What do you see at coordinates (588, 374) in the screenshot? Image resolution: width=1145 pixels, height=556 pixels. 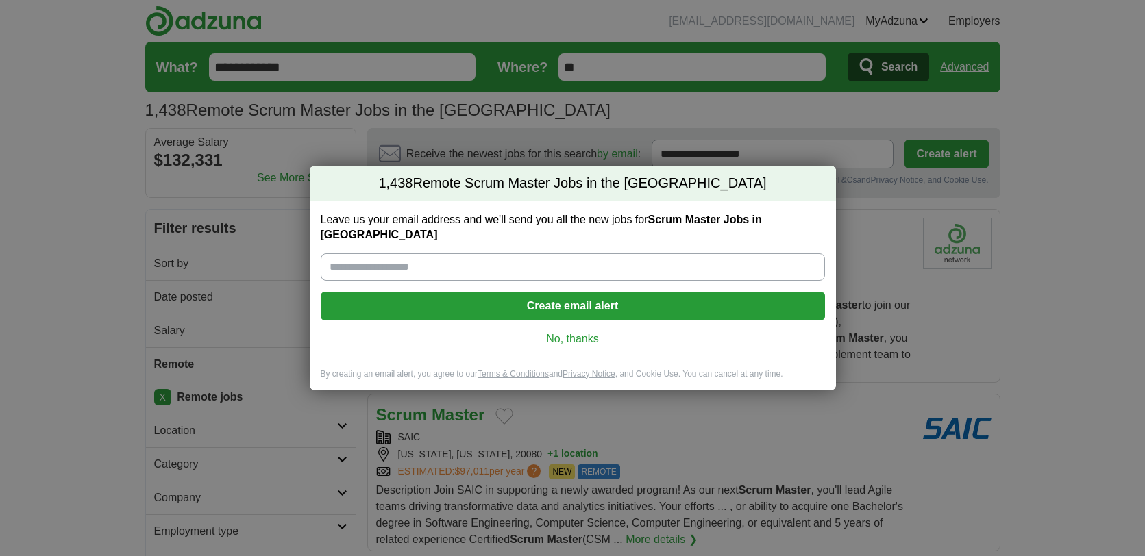 I see `a: Privacy Notice` at bounding box center [588, 374].